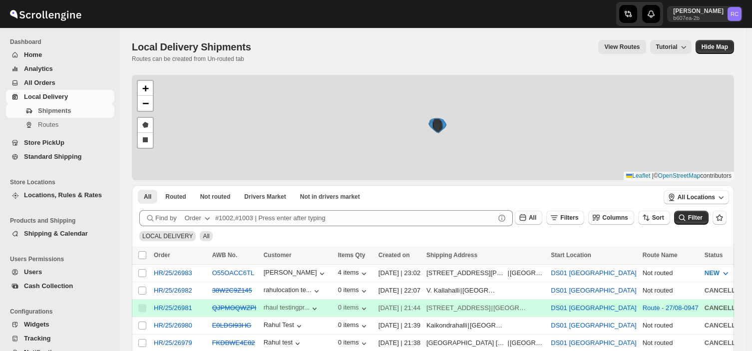 The width and height of the screenshot is (752, 351). Describe the element at coordinates (60, 195) in the screenshot. I see `button: Locations, Rules & Rates` at that location.